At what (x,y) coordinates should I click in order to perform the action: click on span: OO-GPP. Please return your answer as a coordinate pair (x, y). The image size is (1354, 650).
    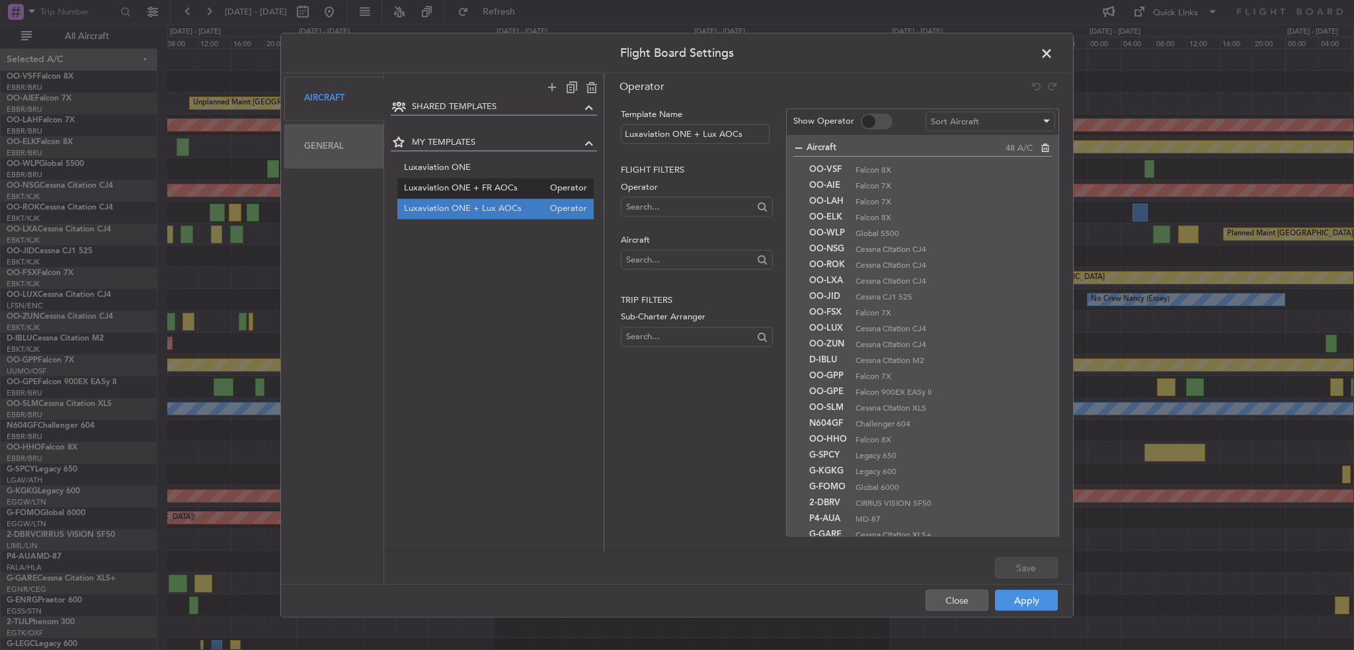
    Looking at the image, I should click on (829, 375).